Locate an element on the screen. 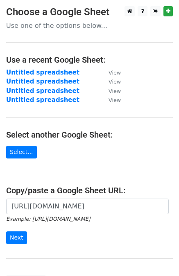  h4: Copy/paste a Google Sheet URL: is located at coordinates (89, 190).